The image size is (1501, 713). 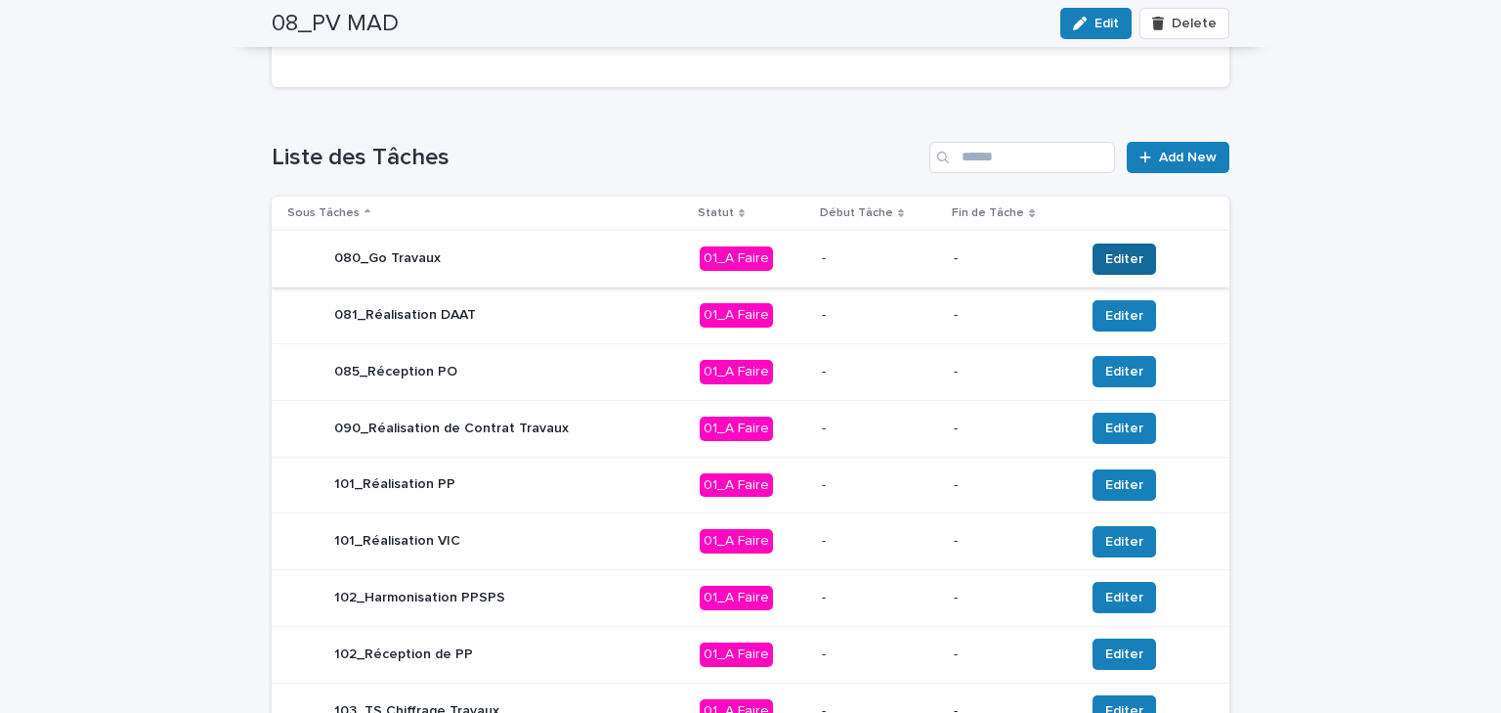 What do you see at coordinates (751, 428) in the screenshot?
I see `tr: 090_Réalisation de Contrat Travaux01_A Faire--Editer` at bounding box center [751, 428].